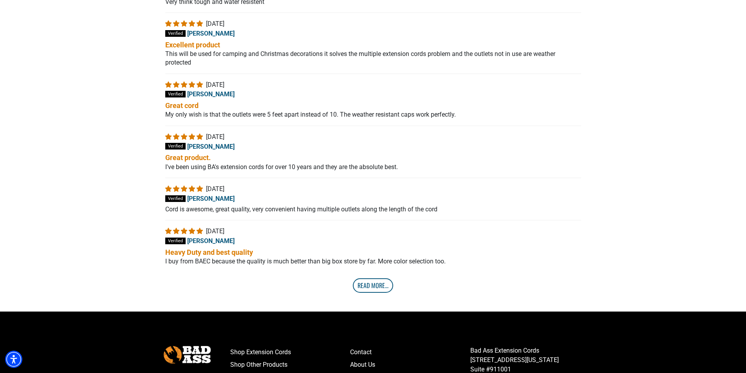  Describe the element at coordinates (373, 210) in the screenshot. I see `p: Cord is awesome, great quality, very convenient having multiple outlets along the length of the cord` at that location.